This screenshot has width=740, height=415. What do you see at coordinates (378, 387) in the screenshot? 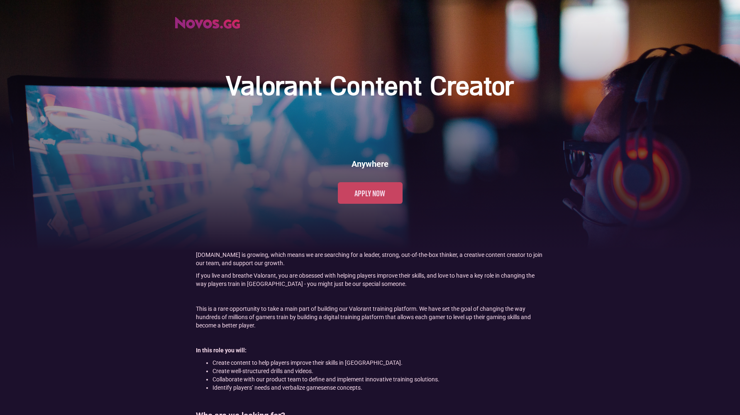
I see `li: Identify players’ needs and verbalize gamesense concepts.` at bounding box center [378, 387].